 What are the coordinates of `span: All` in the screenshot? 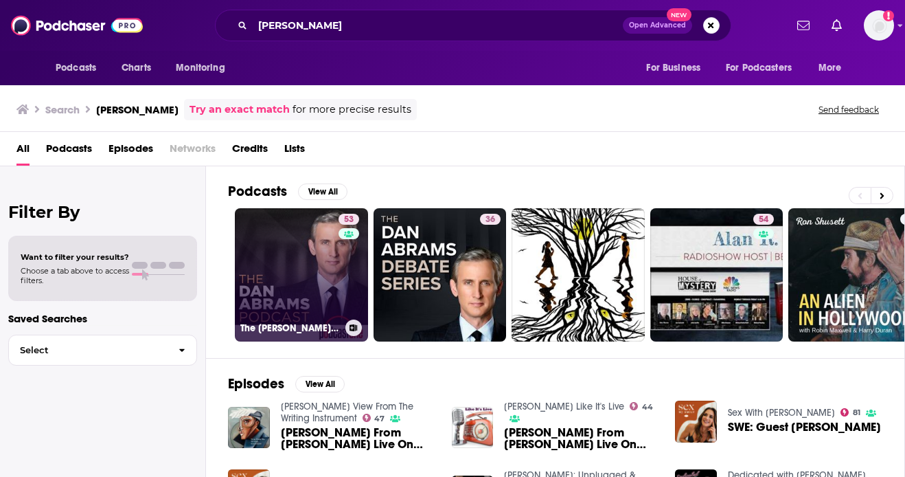 It's located at (23, 151).